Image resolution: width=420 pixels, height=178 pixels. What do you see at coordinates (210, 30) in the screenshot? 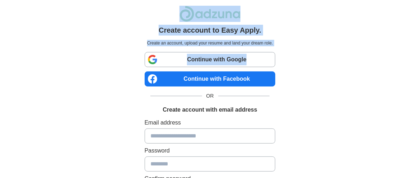
I see `h1: Create account to Easy Apply.` at bounding box center [210, 30].